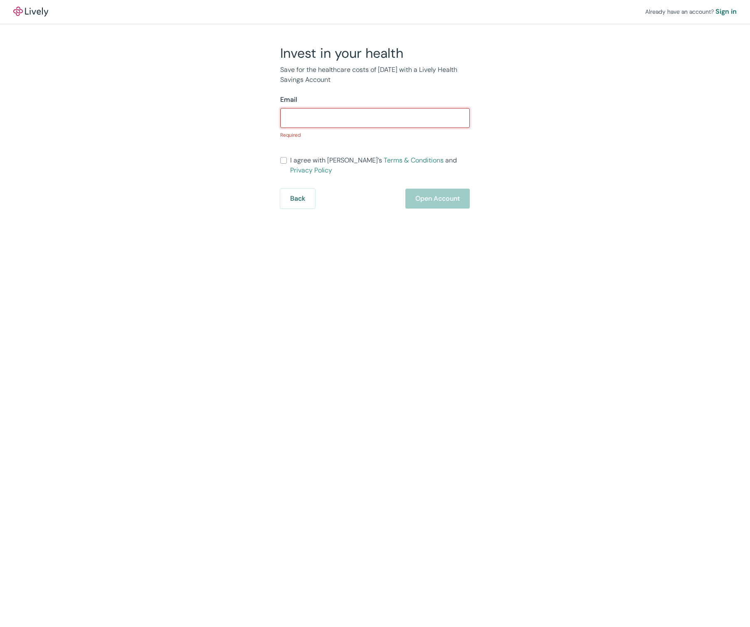 Image resolution: width=750 pixels, height=627 pixels. What do you see at coordinates (311, 170) in the screenshot?
I see `a: Privacy Policy` at bounding box center [311, 170].